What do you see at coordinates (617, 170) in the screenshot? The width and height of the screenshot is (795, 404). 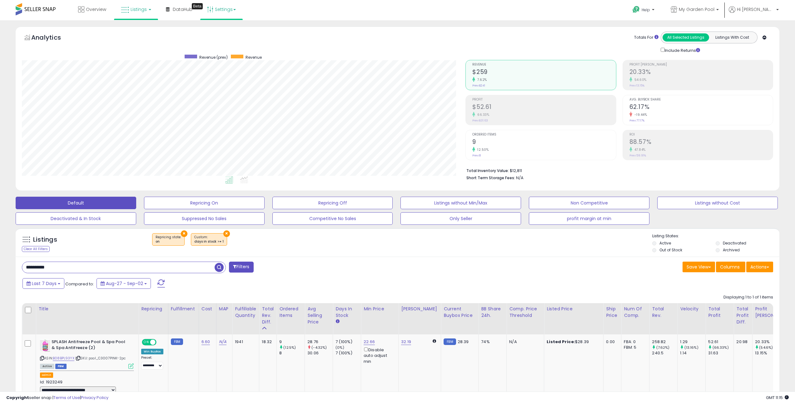 I see `li: $12,811` at bounding box center [617, 170].